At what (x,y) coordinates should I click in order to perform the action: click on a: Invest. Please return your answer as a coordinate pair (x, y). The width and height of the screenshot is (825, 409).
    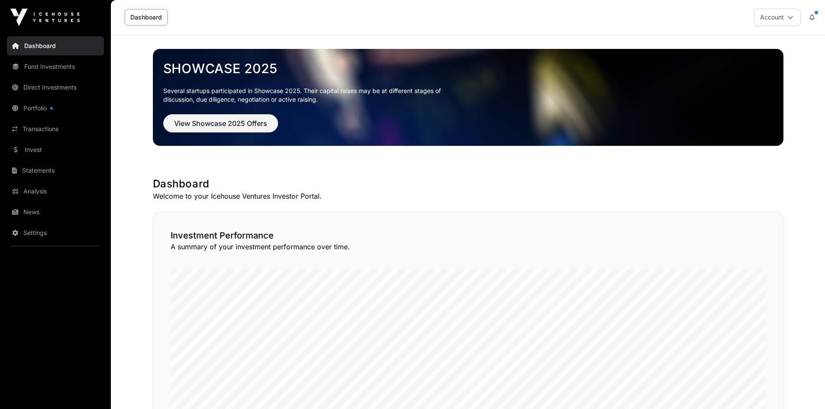
    Looking at the image, I should click on (55, 150).